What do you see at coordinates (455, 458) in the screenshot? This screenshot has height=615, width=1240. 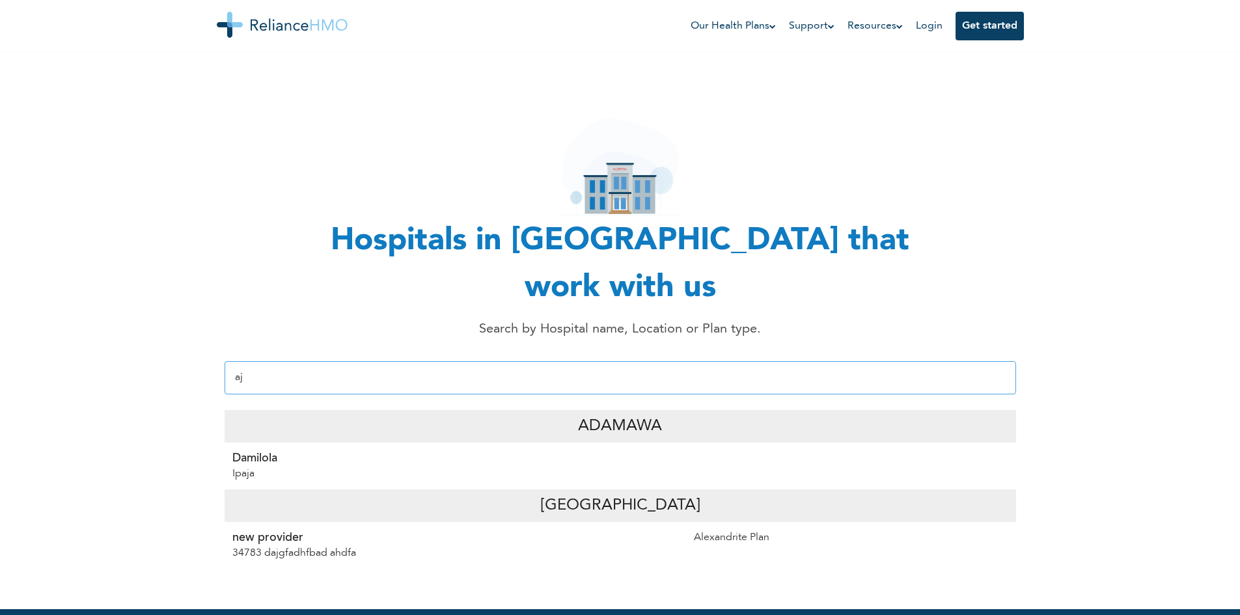 I see `p: Damilola` at bounding box center [455, 458].